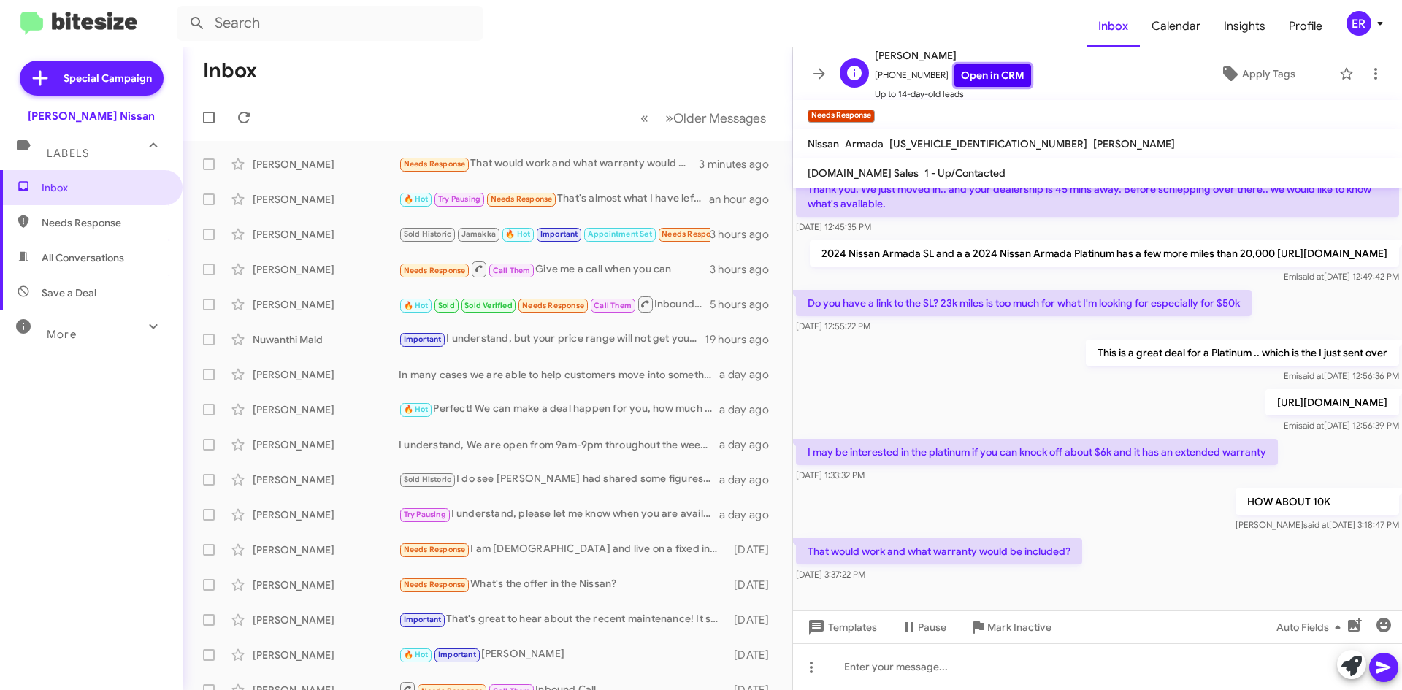  What do you see at coordinates (1037, 452) in the screenshot?
I see `p: I may be interested in the platinum if you can knock off about $6k and it has an extended warranty` at bounding box center [1037, 452].